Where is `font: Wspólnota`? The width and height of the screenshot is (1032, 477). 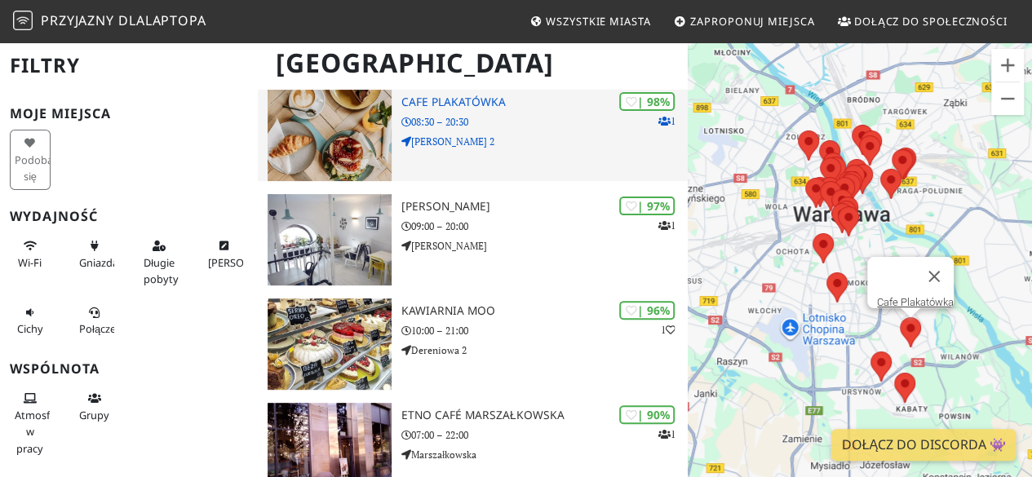 font: Wspólnota is located at coordinates (55, 369).